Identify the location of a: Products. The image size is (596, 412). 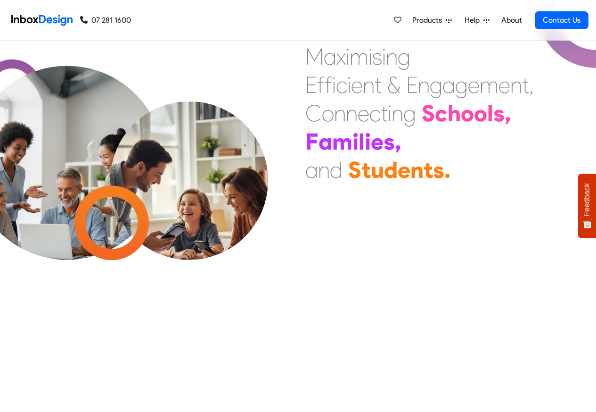
(432, 20).